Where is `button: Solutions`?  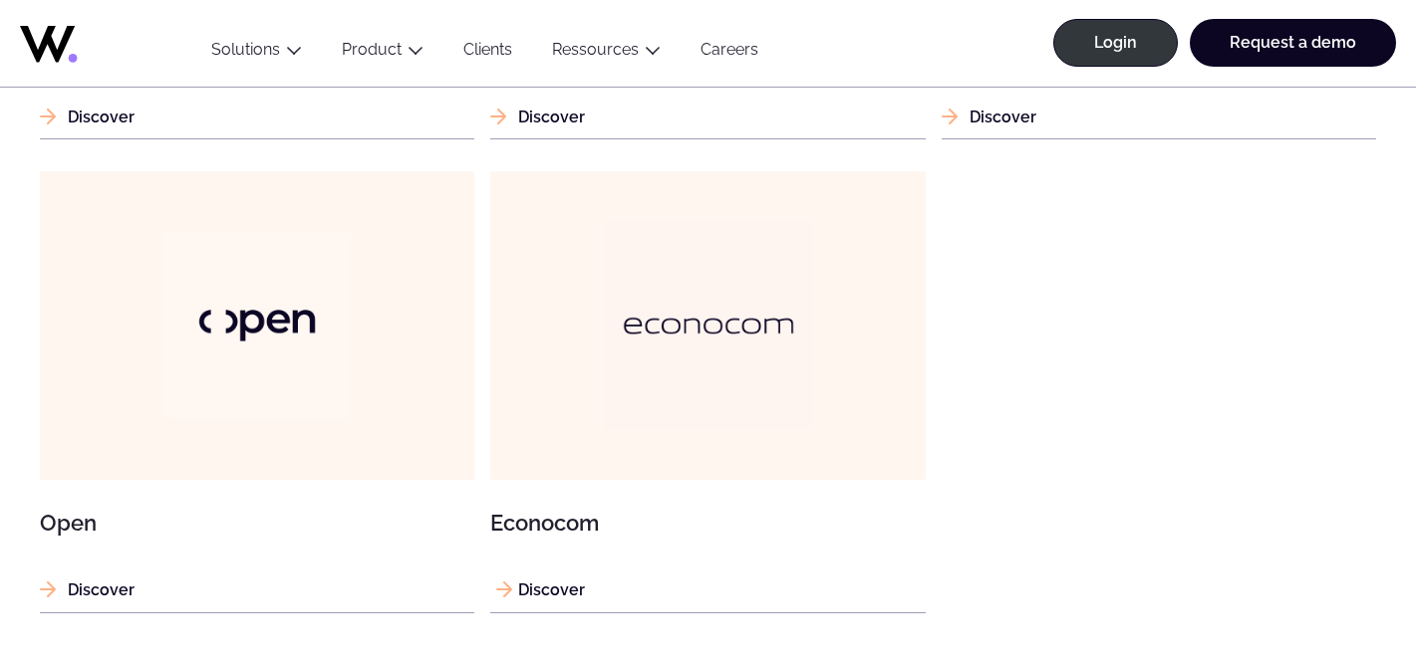
button: Solutions is located at coordinates (256, 53).